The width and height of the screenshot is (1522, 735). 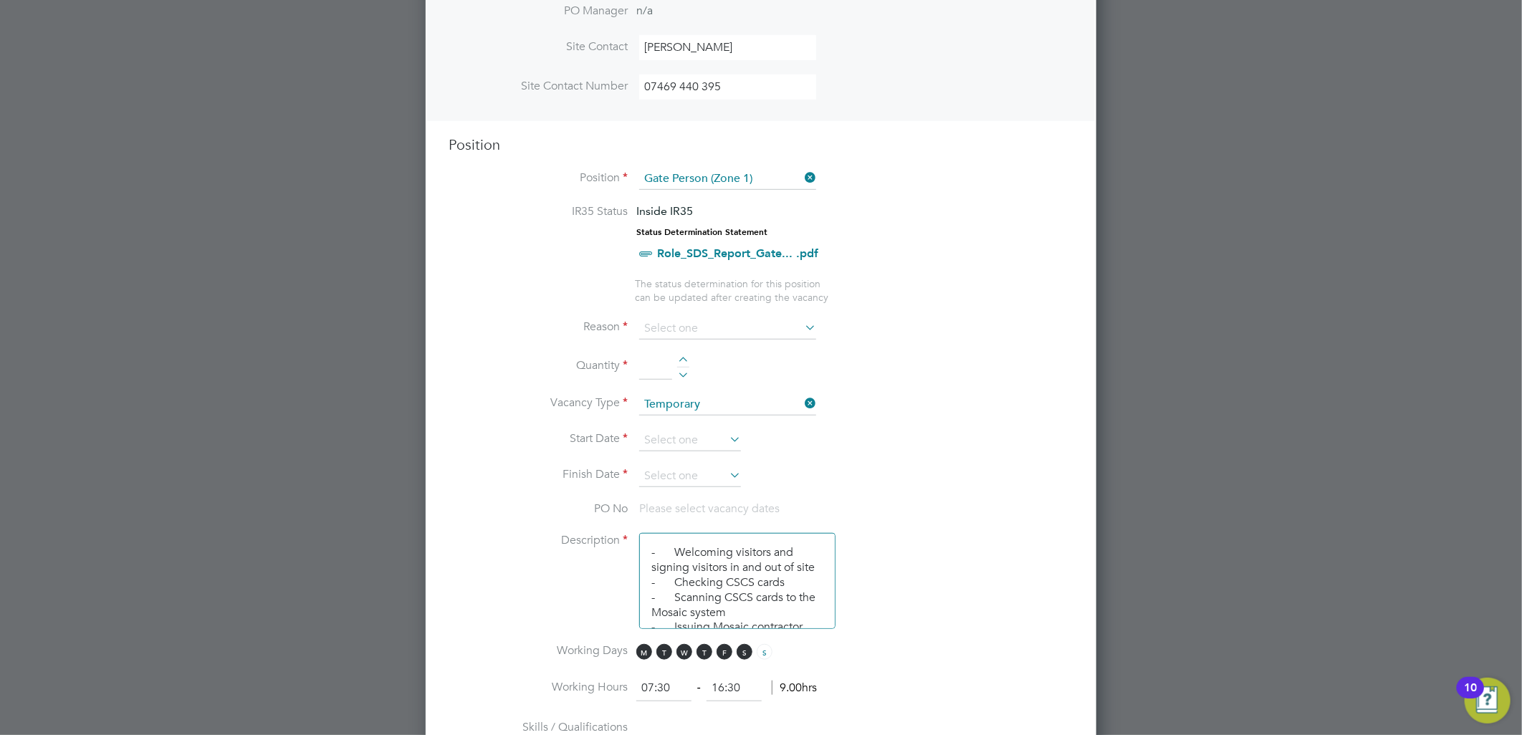 I want to click on span: 9.00hrs, so click(x=794, y=688).